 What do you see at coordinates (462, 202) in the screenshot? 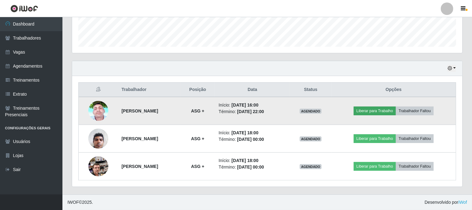
I see `a: iWof` at bounding box center [462, 202].